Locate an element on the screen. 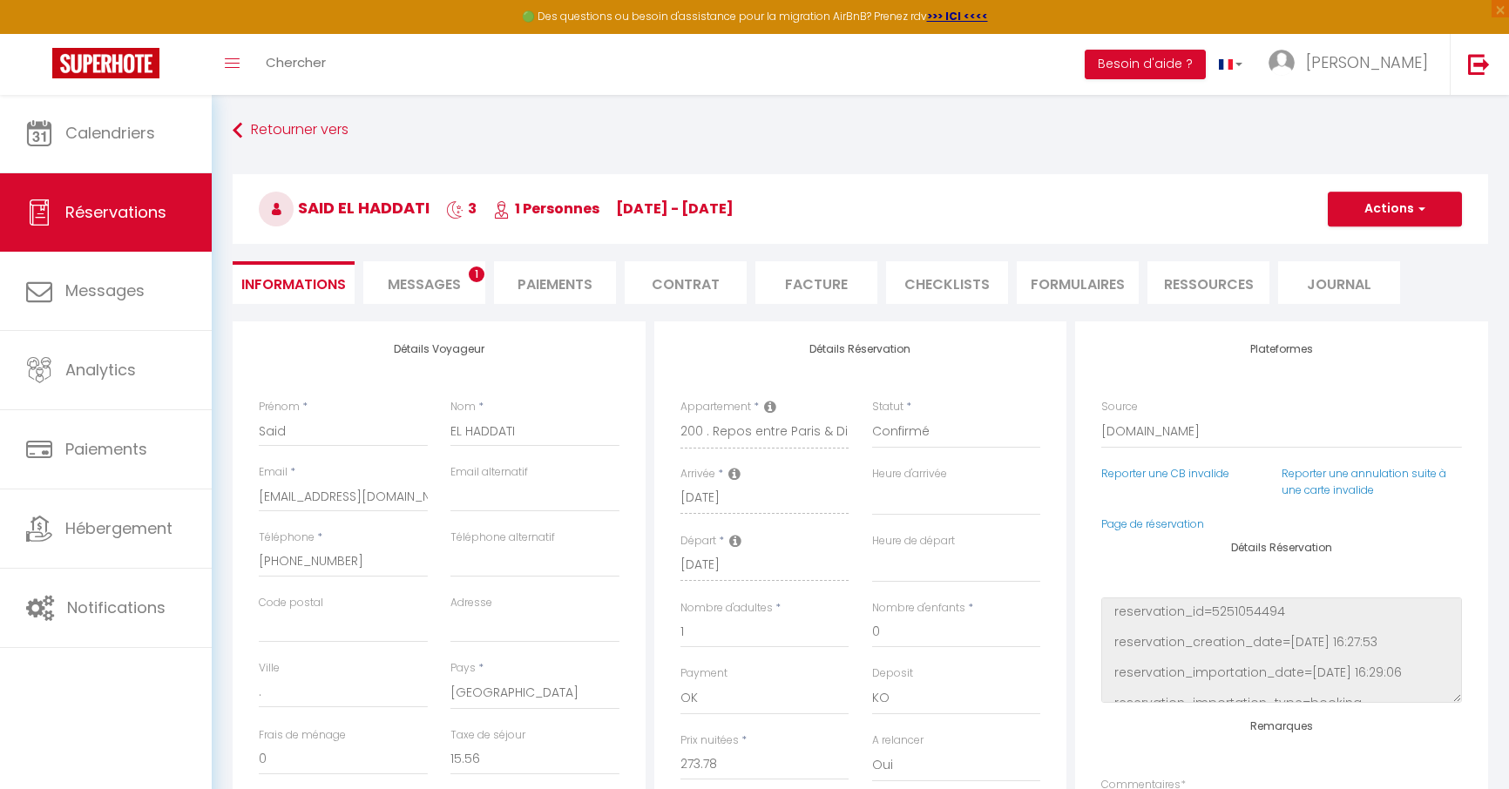 The image size is (1509, 789). label: Email alternatif is located at coordinates (489, 472).